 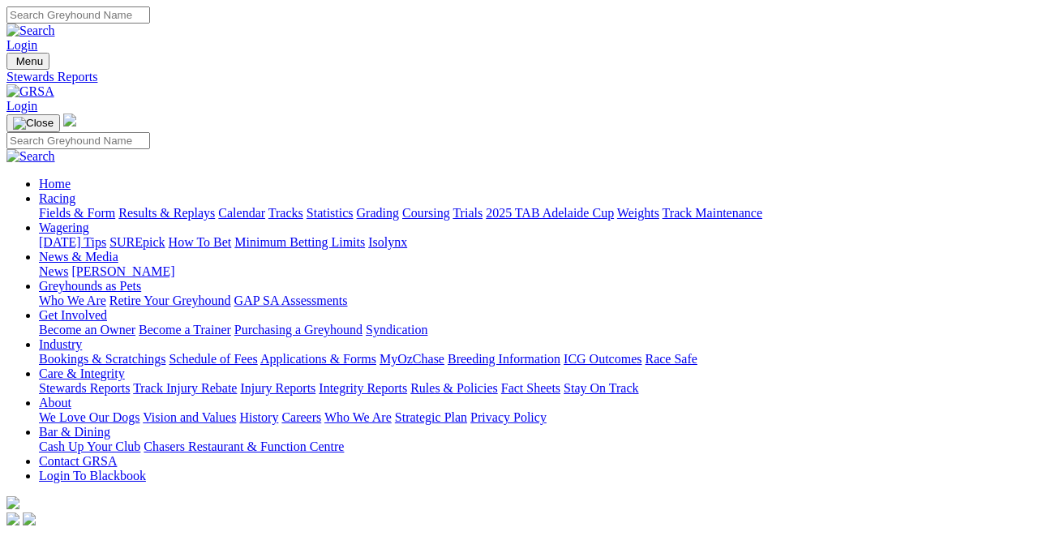 What do you see at coordinates (30, 92) in the screenshot?
I see `img: GRSA` at bounding box center [30, 92].